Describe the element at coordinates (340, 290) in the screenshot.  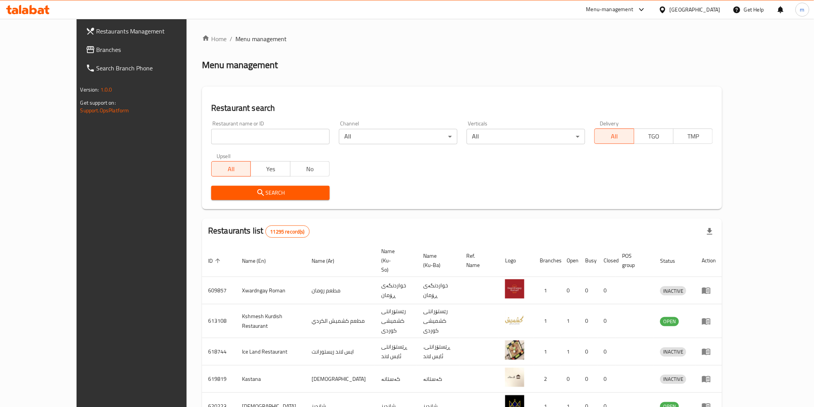
I see `td: مطعم رومان` at that location.